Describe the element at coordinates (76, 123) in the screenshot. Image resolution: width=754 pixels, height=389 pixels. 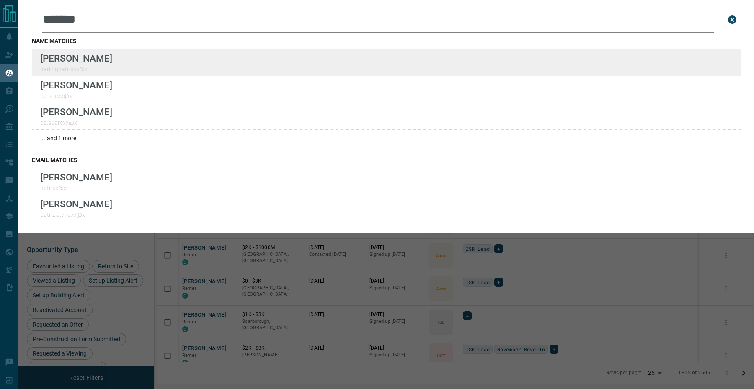
I see `p: pa.suarexx@x` at that location.